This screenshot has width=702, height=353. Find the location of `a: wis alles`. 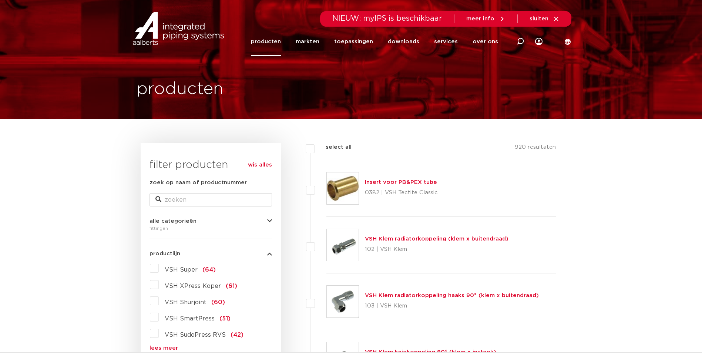

a: wis alles is located at coordinates (260, 165).